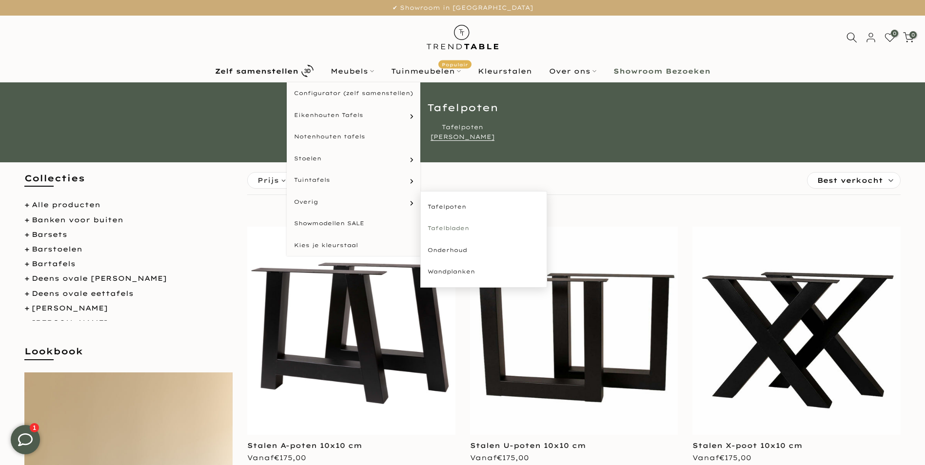 The width and height of the screenshot is (925, 465). I want to click on span: 1, so click(33, 13).